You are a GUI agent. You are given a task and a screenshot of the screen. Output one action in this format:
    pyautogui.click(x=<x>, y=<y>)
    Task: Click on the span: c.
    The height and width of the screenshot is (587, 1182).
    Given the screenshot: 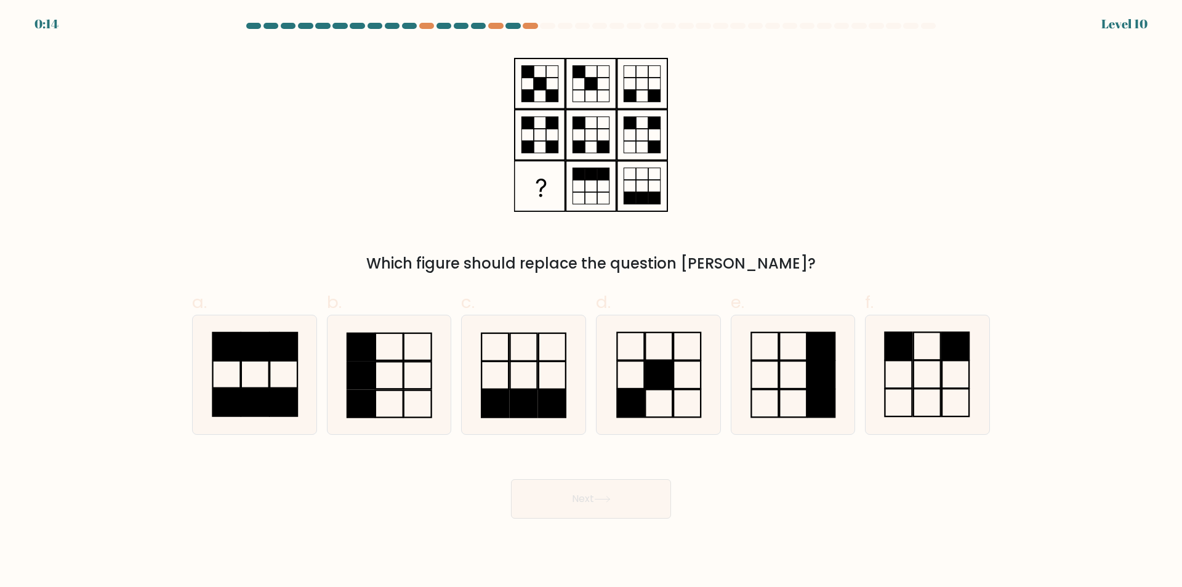 What is the action you would take?
    pyautogui.click(x=468, y=302)
    